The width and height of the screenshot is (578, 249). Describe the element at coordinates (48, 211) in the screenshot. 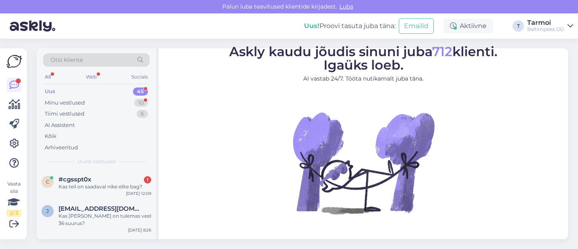

I see `span: j` at that location.